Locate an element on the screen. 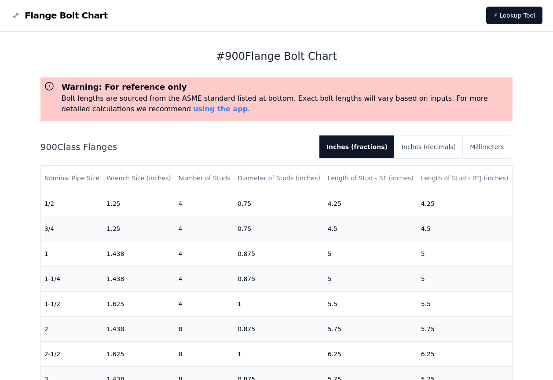 This screenshot has width=553, height=380. button: Inches (decimals) is located at coordinates (429, 147).